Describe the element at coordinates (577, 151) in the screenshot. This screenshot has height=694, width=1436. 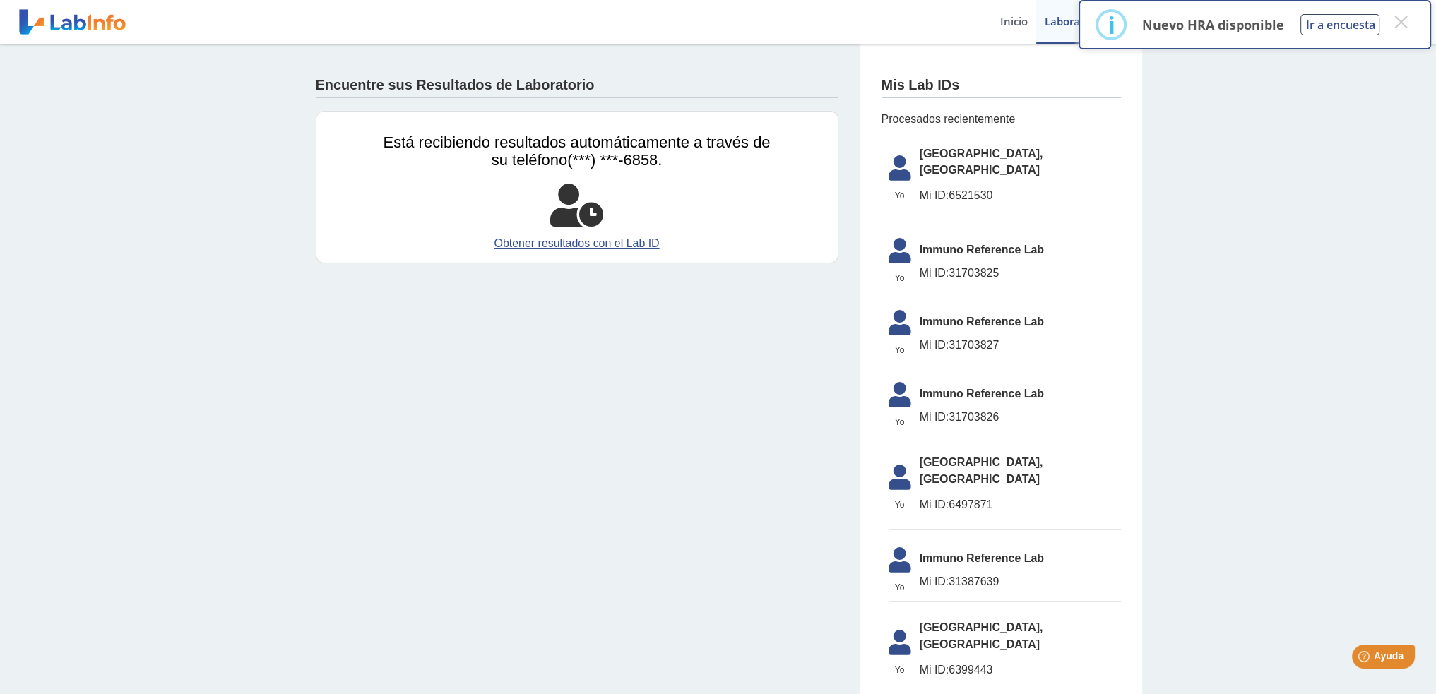
I see `span: Está recibiendo resultados automáticamente a través de su teléfono` at that location.